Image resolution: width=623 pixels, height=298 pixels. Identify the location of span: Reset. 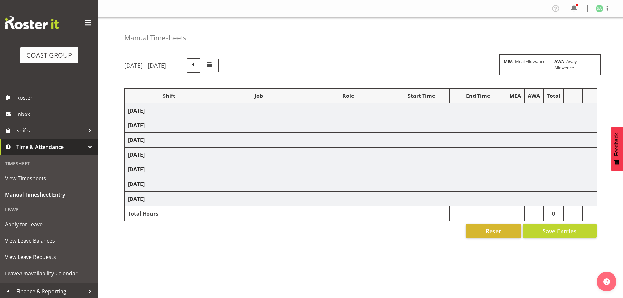
(493, 231).